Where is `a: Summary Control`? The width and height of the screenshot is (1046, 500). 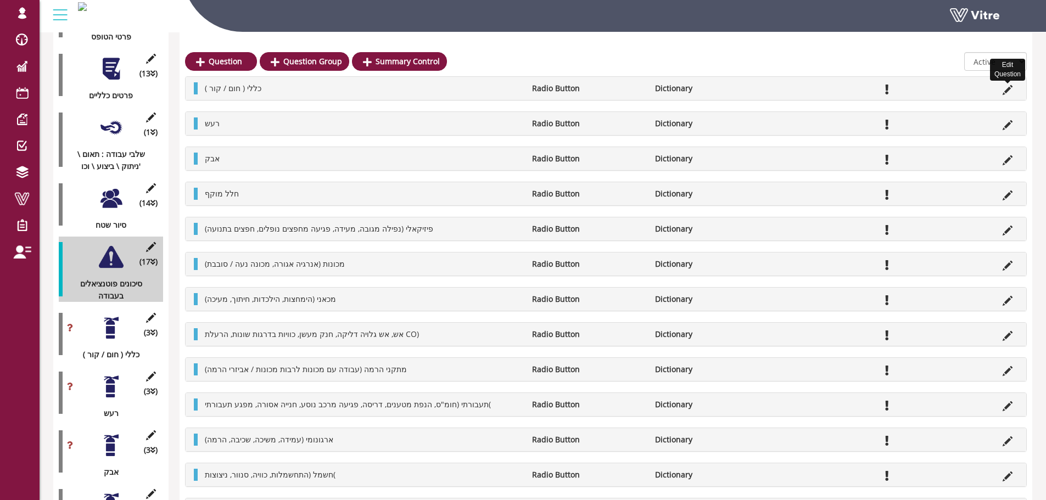
a: Summary Control is located at coordinates (399, 61).